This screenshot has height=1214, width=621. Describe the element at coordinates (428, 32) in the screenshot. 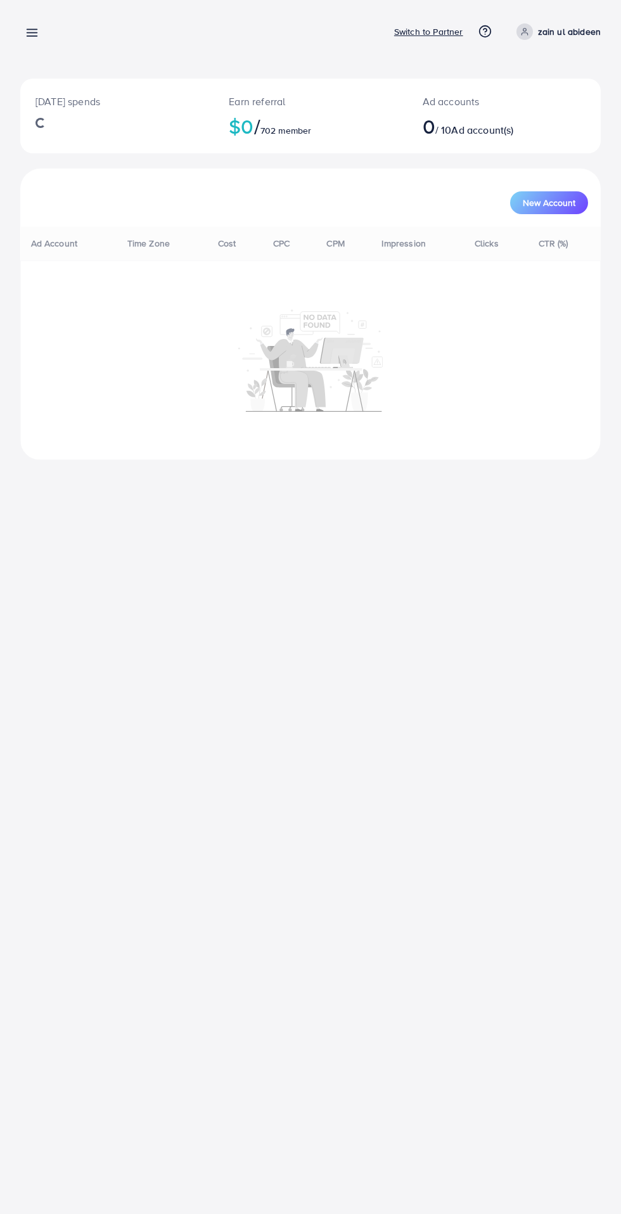

I see `p: Switch to Partner` at that location.